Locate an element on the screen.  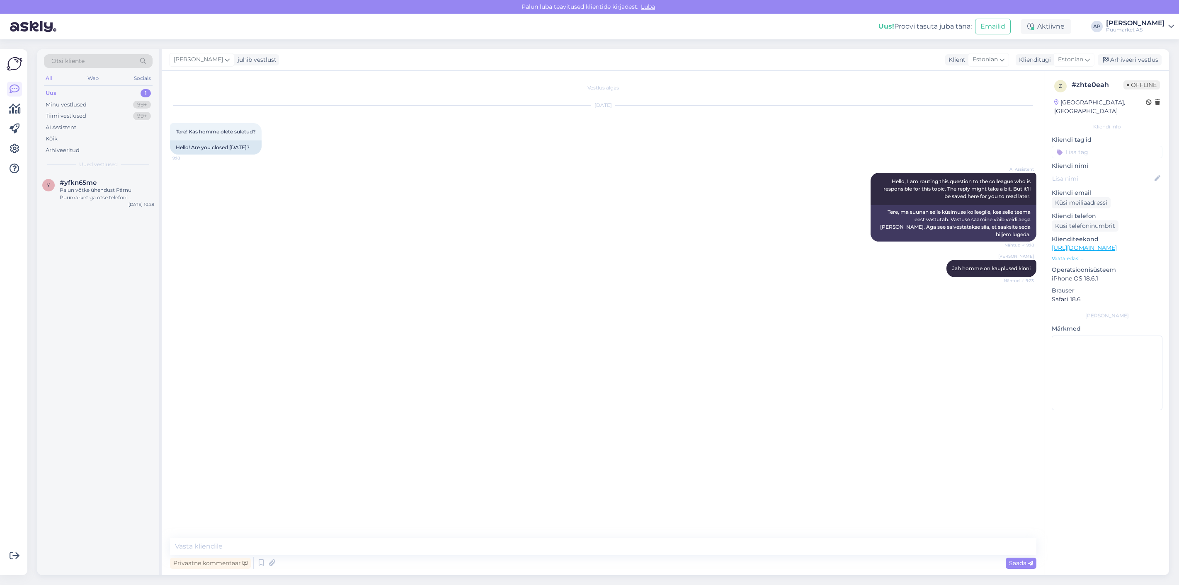
div: Puumarket AS is located at coordinates (1136, 30).